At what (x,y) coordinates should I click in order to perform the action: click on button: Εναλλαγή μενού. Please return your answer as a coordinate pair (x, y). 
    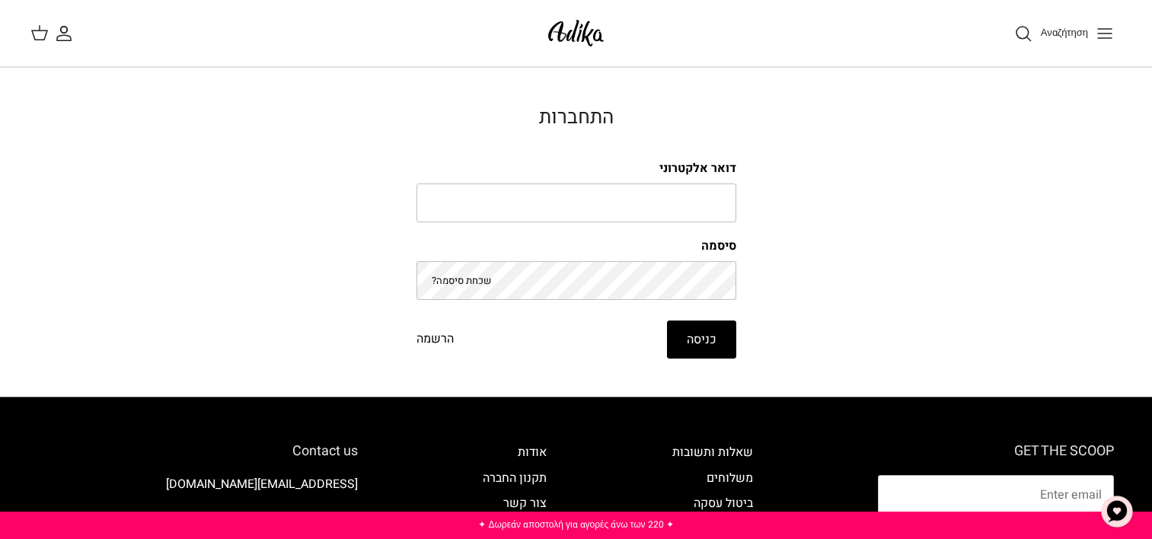
    Looking at the image, I should click on (1105, 34).